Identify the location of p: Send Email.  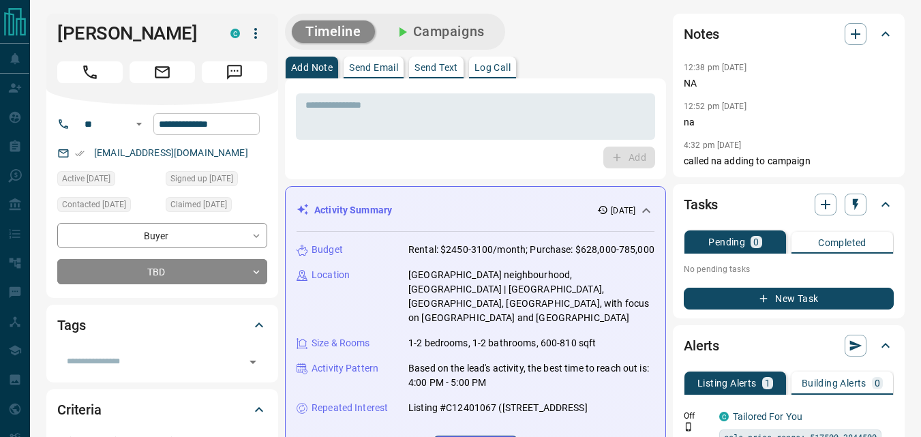
(373, 67).